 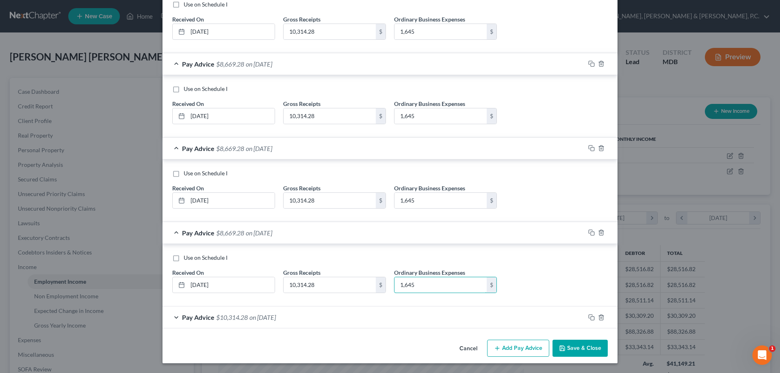 What do you see at coordinates (468, 349) in the screenshot?
I see `button: Cancel` at bounding box center [468, 349].